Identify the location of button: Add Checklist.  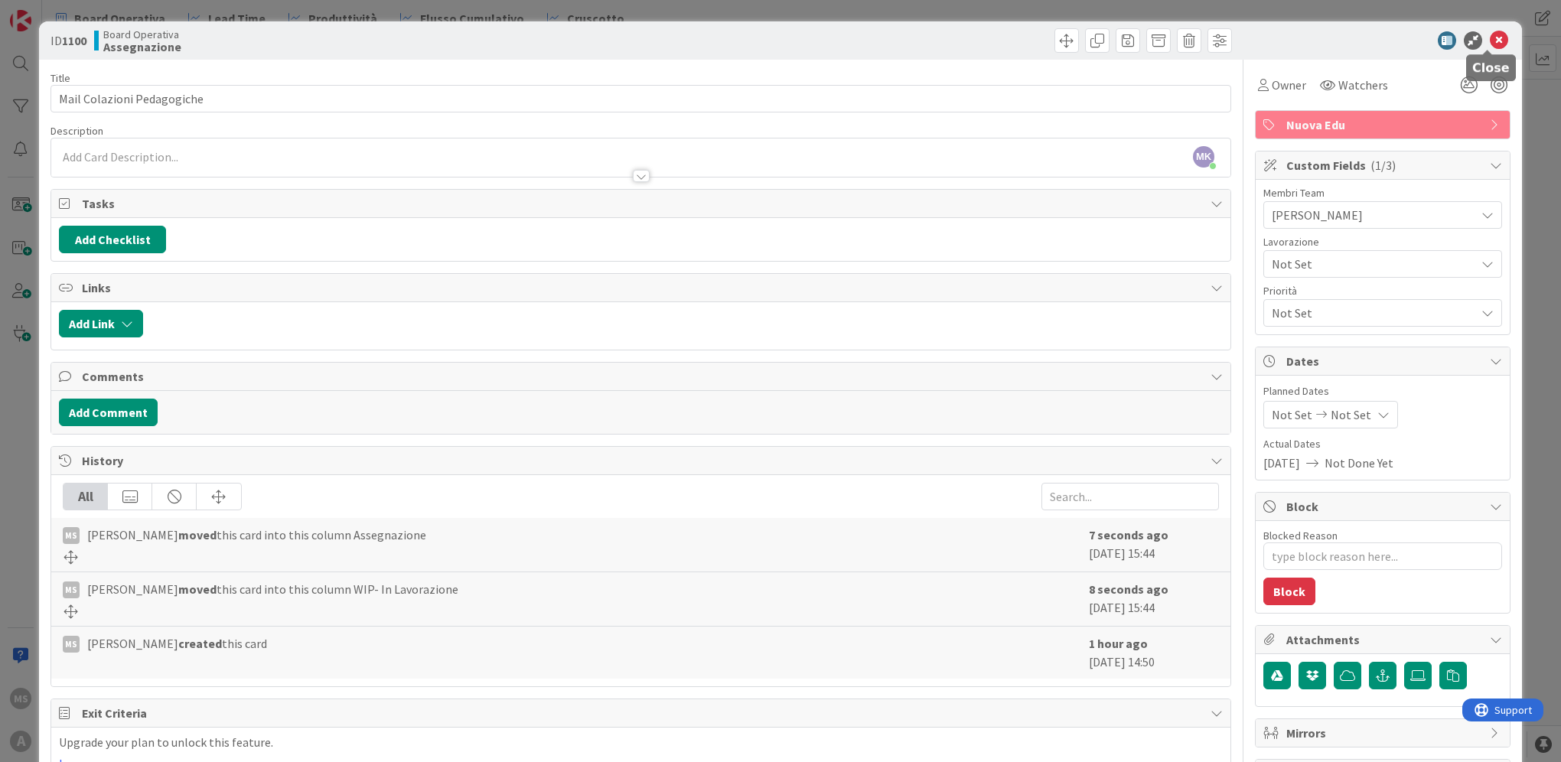
(113, 240).